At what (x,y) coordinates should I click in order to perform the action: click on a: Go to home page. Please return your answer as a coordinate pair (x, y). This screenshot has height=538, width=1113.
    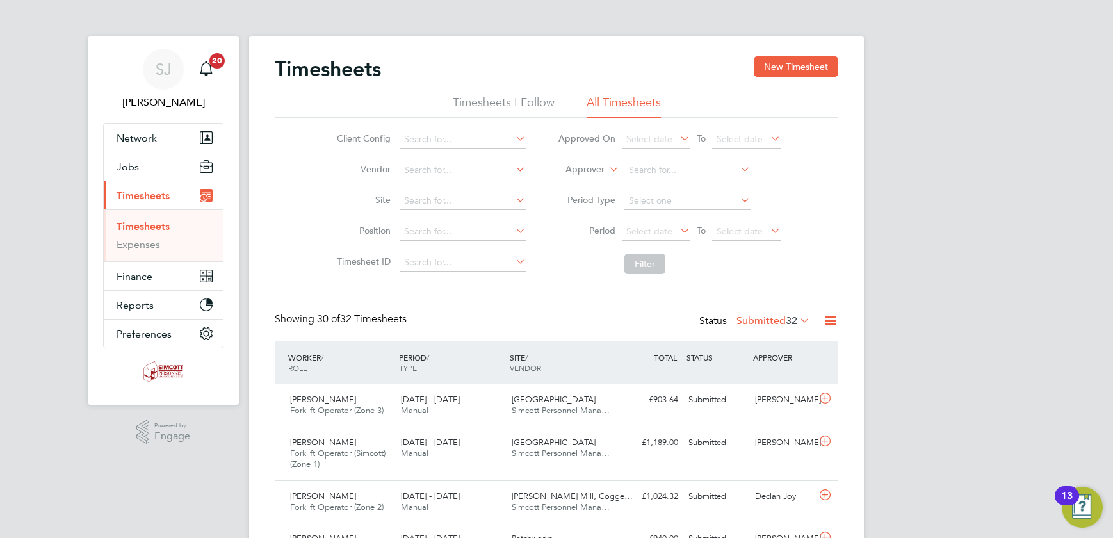
    Looking at the image, I should click on (163, 372).